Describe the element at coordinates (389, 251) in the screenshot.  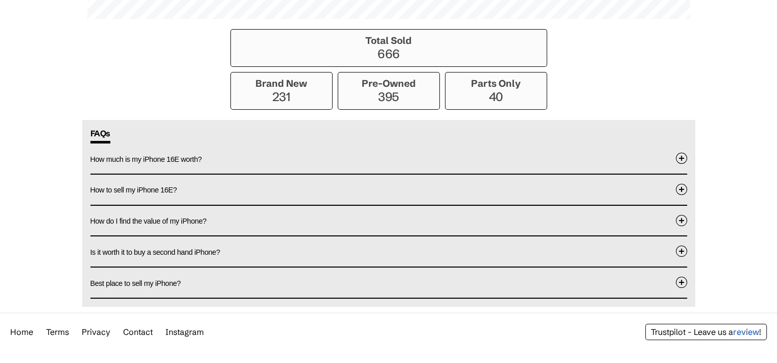
I see `button: Is it worth it to buy a second hand iPhone?` at that location.